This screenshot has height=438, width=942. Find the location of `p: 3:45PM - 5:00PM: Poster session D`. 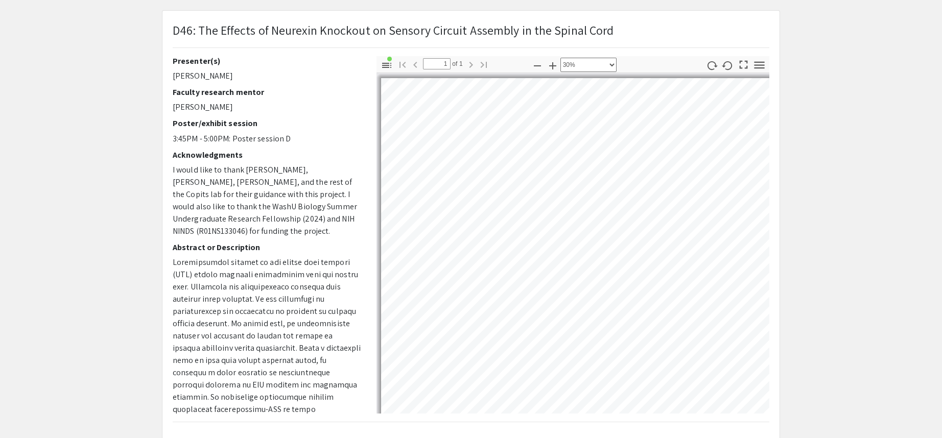

p: 3:45PM - 5:00PM: Poster session D is located at coordinates (267, 139).